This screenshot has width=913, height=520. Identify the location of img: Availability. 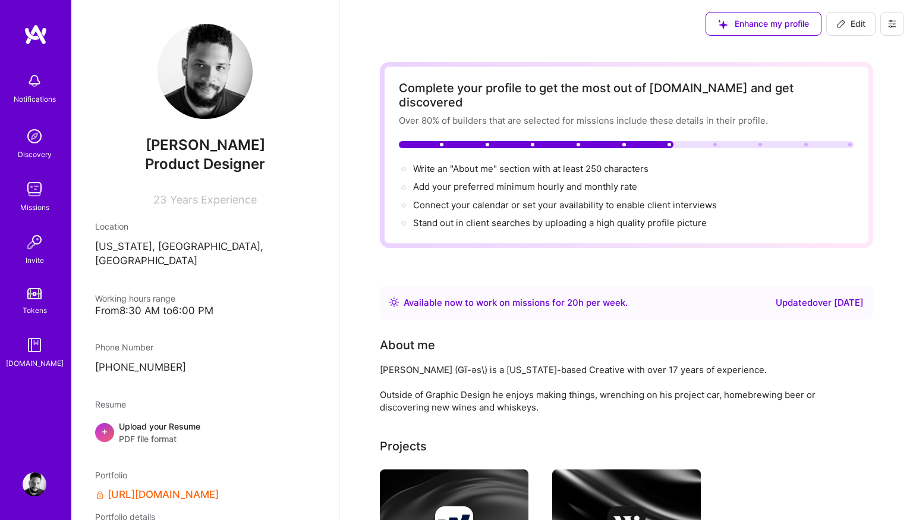
(394, 302).